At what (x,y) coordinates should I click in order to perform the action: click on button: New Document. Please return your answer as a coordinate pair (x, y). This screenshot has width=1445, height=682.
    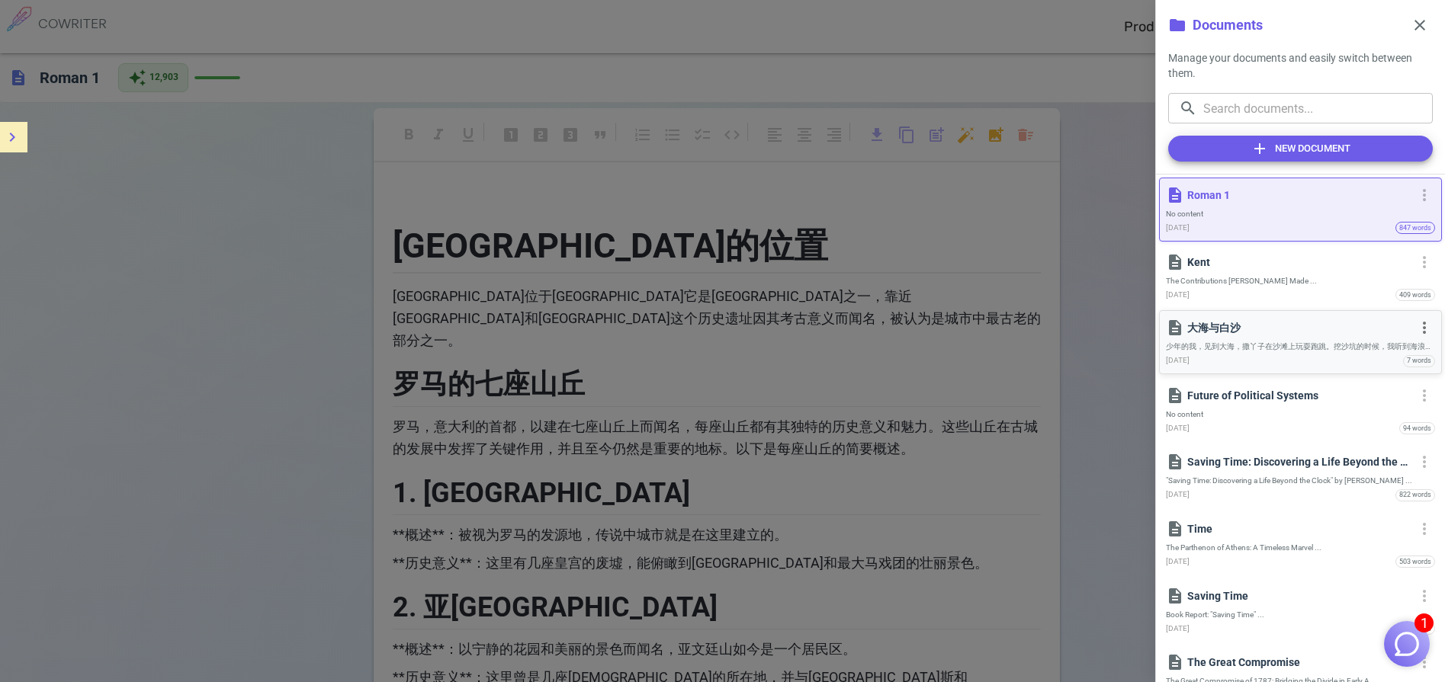
    Looking at the image, I should click on (1300, 149).